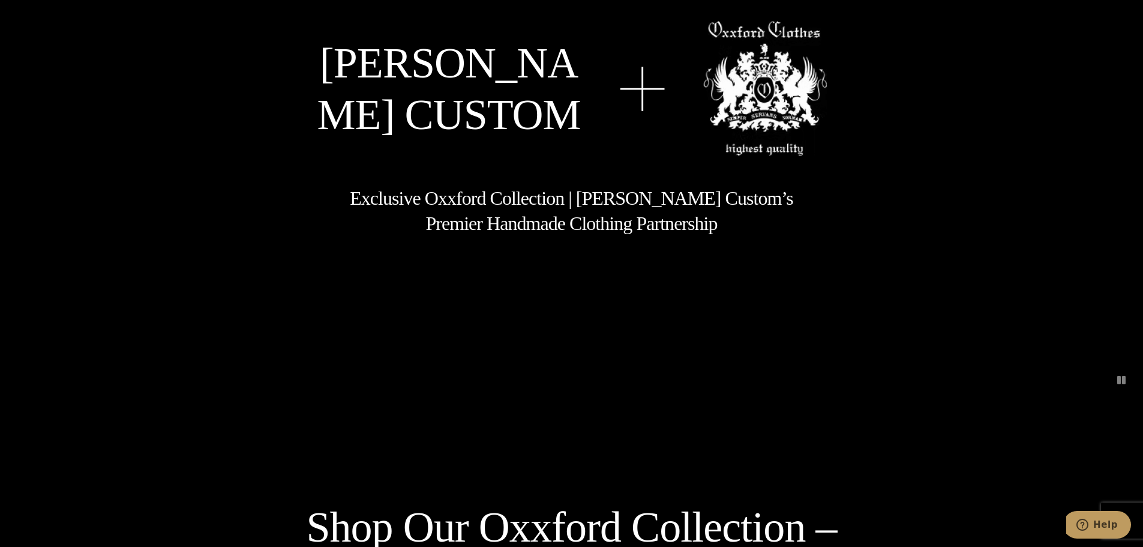 This screenshot has height=547, width=1143. I want to click on span: Help, so click(39, 14).